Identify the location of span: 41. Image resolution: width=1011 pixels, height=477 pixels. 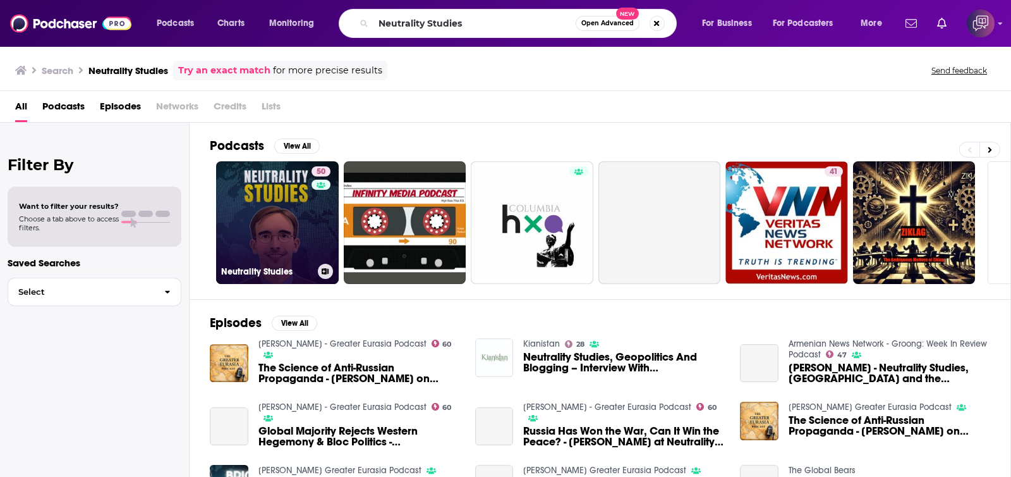
(834, 172).